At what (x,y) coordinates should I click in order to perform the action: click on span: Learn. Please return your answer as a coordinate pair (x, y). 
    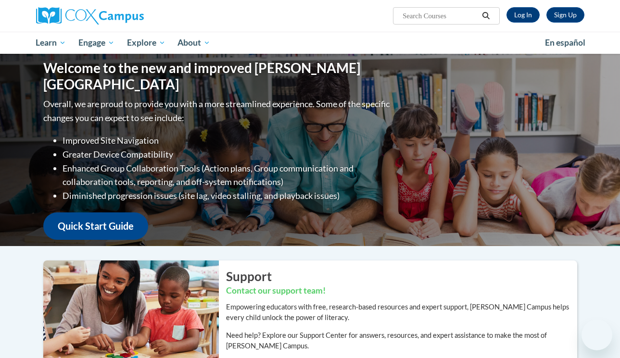
    Looking at the image, I should click on (51, 43).